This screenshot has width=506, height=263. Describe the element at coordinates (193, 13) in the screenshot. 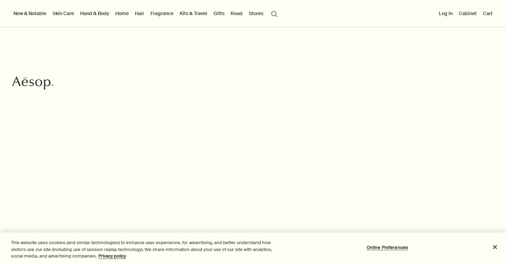

I see `a: Kits & Travel` at that location.